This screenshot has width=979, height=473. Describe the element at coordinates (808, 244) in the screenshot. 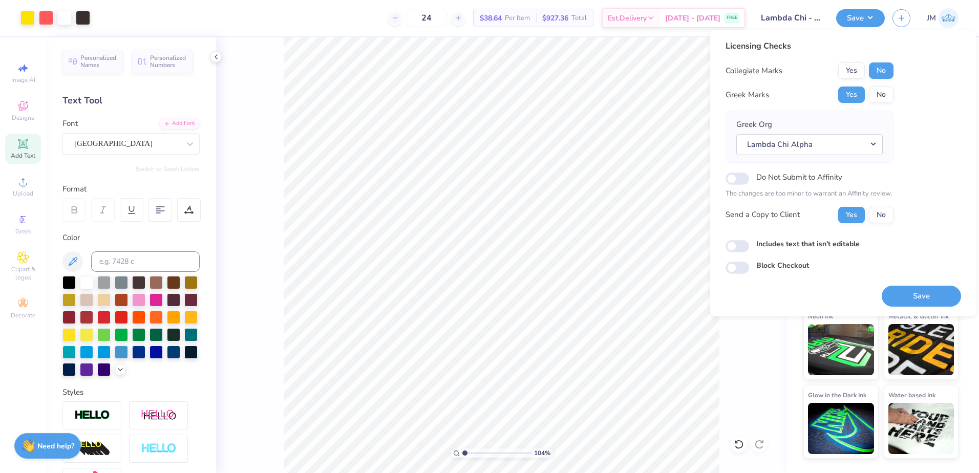

I see `label: Includes text that isn't editable` at that location.